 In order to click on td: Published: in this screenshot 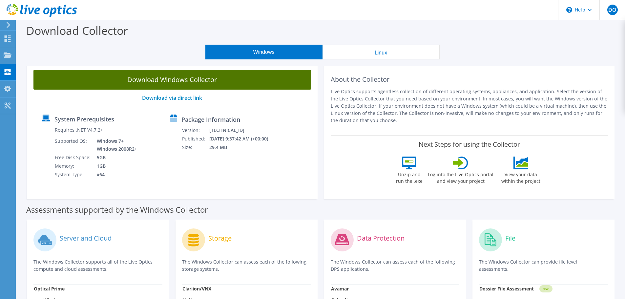, I will do `click(195, 139)`.